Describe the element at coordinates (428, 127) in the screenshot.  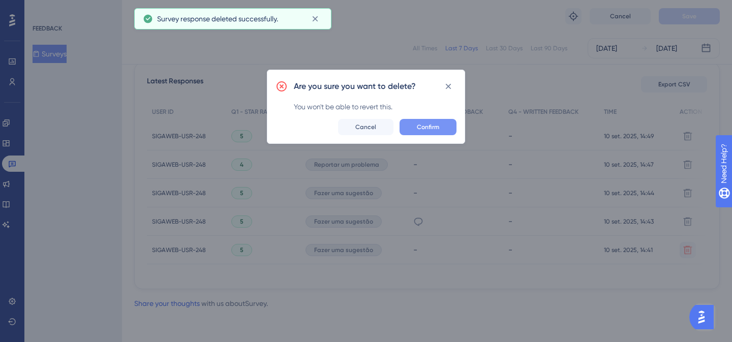
I see `span: Confirm` at that location.